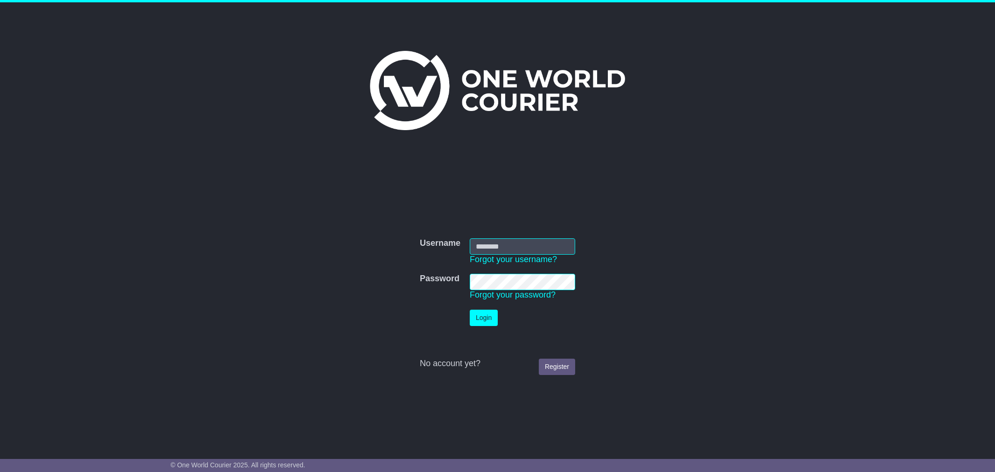 The width and height of the screenshot is (995, 472). What do you see at coordinates (497, 91) in the screenshot?
I see `img: One World` at bounding box center [497, 91].